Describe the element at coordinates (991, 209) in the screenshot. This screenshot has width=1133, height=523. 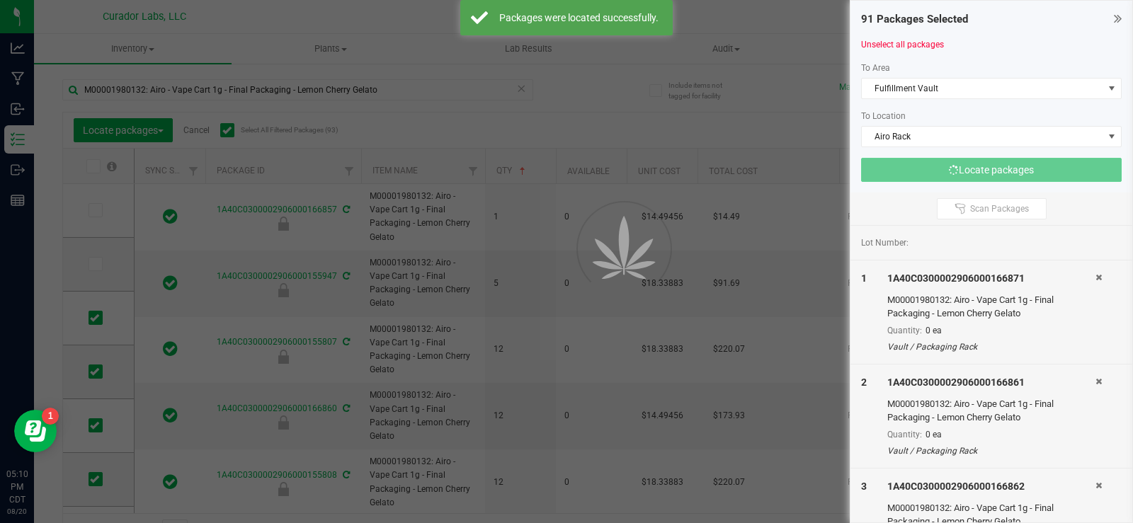
I see `button: Scan Packages` at that location.